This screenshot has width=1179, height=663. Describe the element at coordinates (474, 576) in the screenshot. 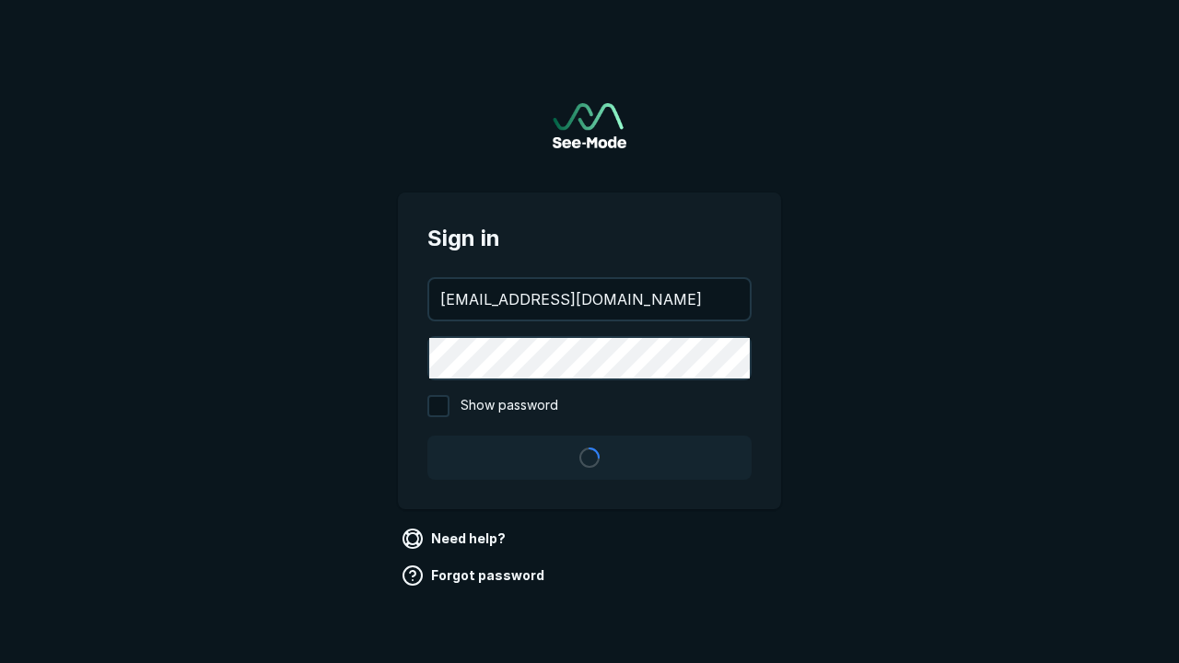

I see `a: Forgot password` at that location.